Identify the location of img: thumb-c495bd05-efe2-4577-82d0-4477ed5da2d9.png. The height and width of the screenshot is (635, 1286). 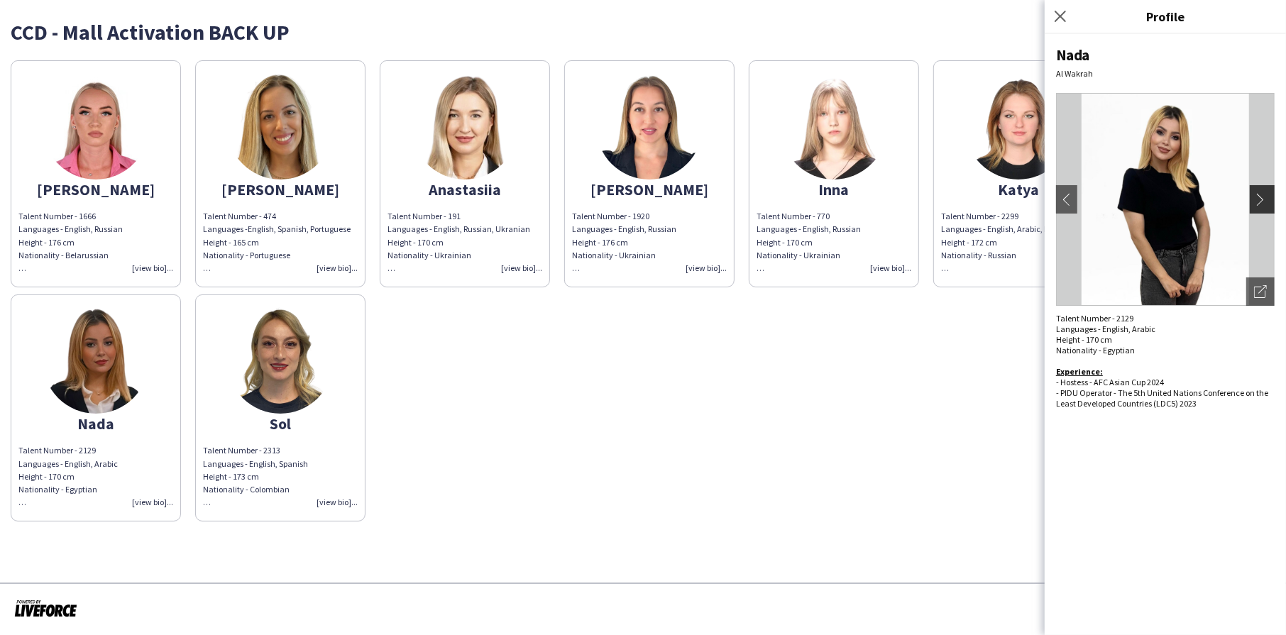
(280, 126).